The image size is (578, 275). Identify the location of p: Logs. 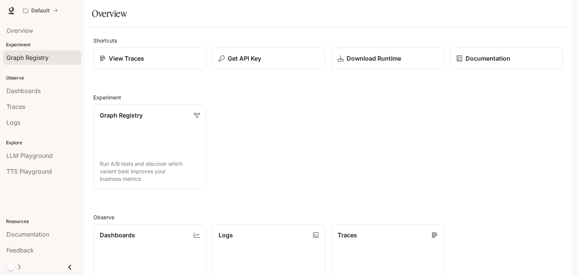
(226, 235).